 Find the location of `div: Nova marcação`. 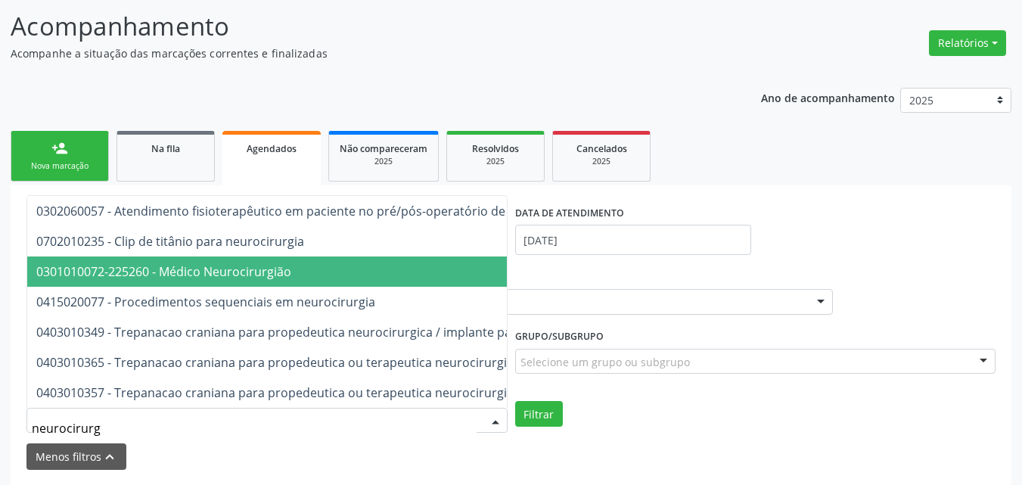

div: Nova marcação is located at coordinates (60, 166).